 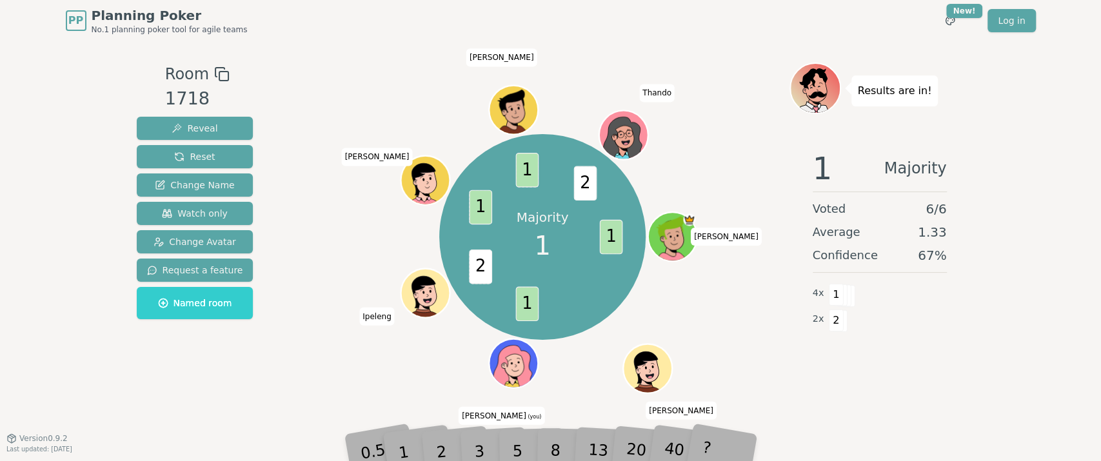 I want to click on p: Majority, so click(x=542, y=217).